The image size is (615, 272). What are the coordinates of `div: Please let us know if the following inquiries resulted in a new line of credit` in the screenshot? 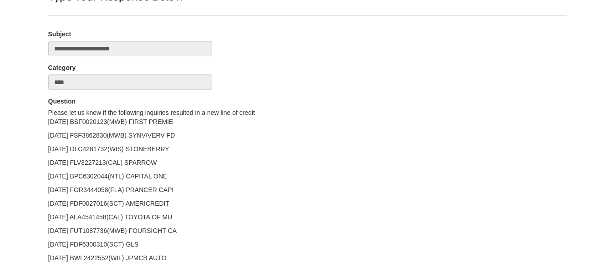 It's located at (307, 186).